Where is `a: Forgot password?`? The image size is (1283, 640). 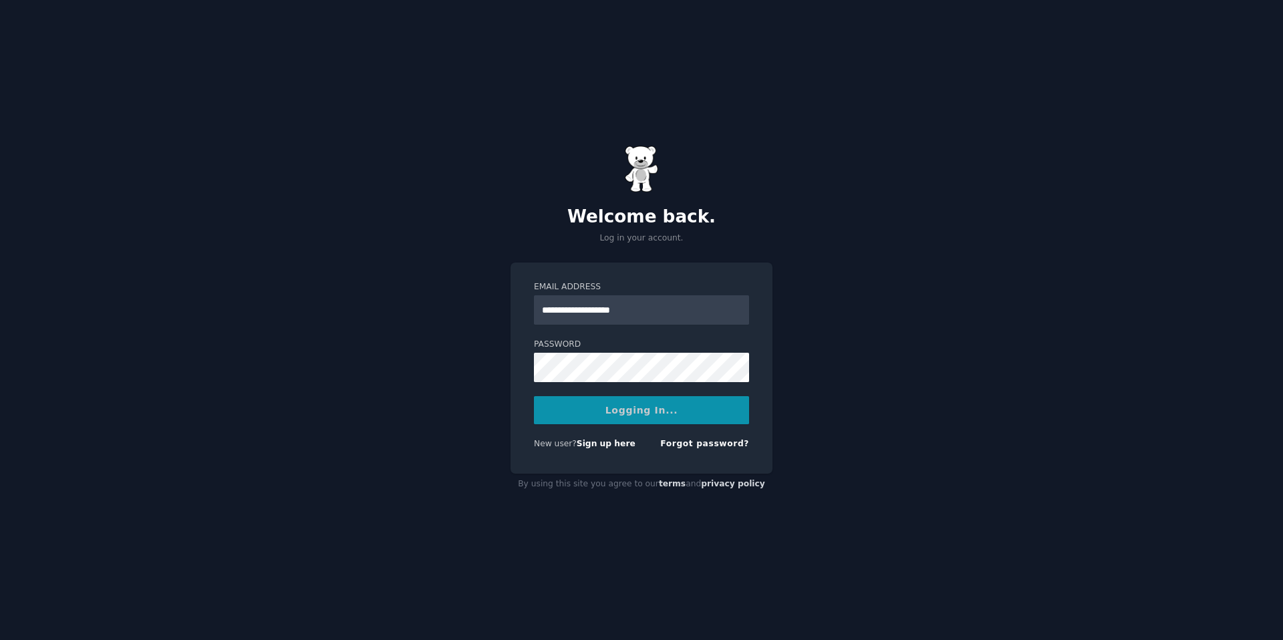 a: Forgot password? is located at coordinates (704, 444).